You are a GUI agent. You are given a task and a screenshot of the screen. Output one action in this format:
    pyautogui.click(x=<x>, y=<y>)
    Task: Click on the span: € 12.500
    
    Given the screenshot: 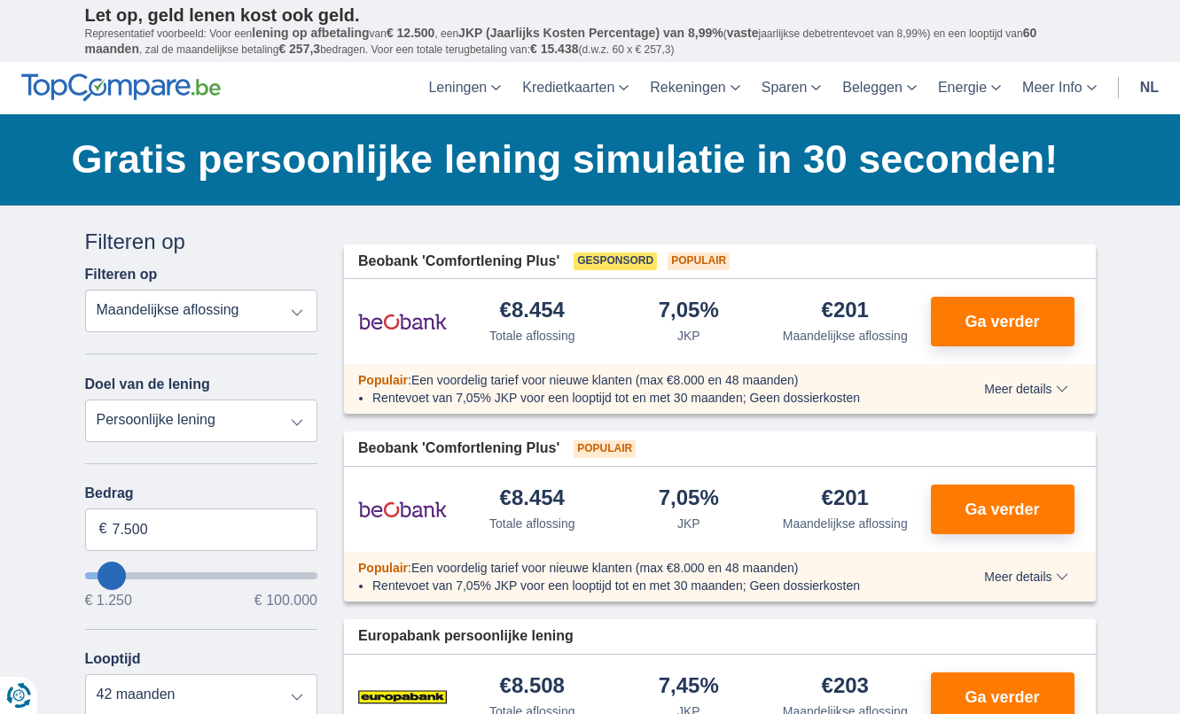 What is the action you would take?
    pyautogui.click(x=410, y=33)
    